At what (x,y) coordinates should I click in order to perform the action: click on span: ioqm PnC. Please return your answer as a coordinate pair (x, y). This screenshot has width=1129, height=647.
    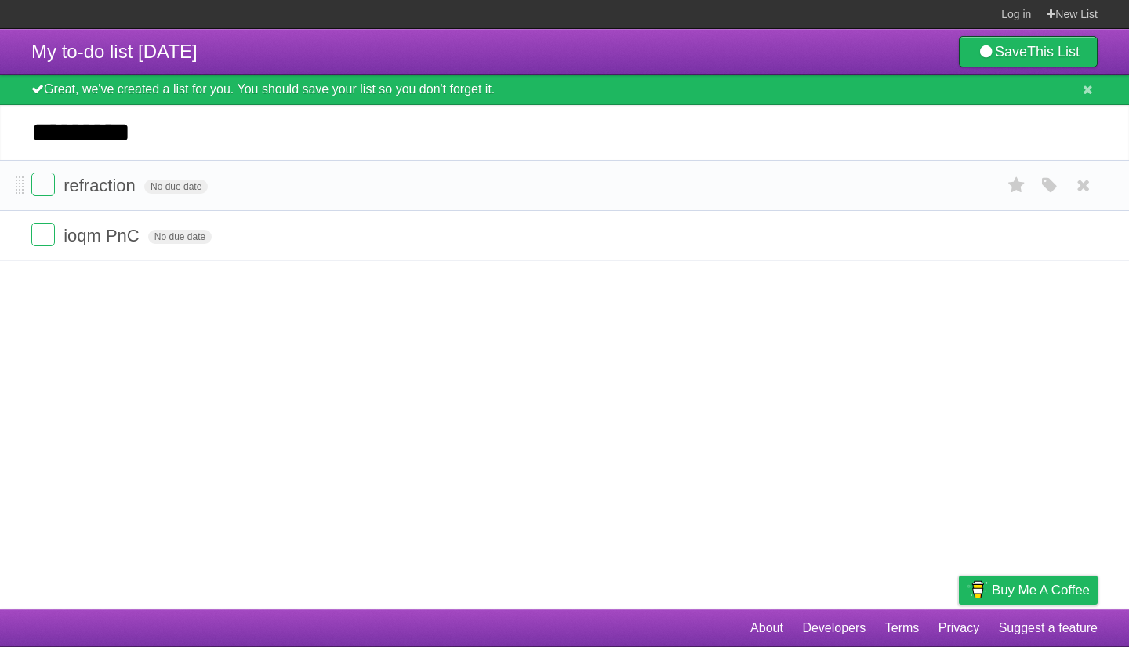
    Looking at the image, I should click on (103, 235).